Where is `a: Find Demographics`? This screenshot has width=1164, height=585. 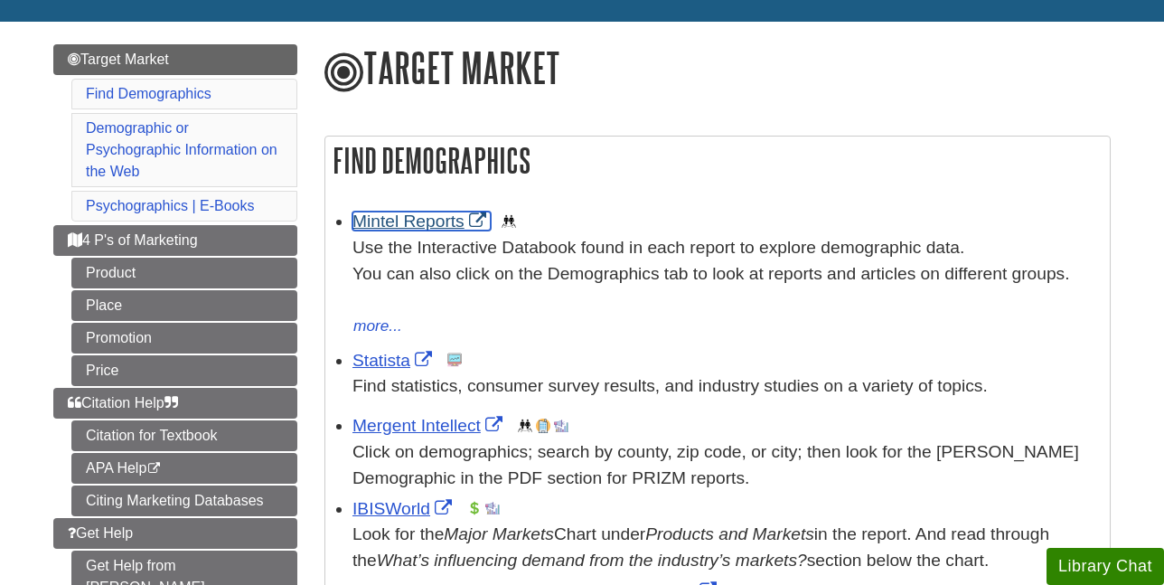
a: Find Demographics is located at coordinates (148, 93).